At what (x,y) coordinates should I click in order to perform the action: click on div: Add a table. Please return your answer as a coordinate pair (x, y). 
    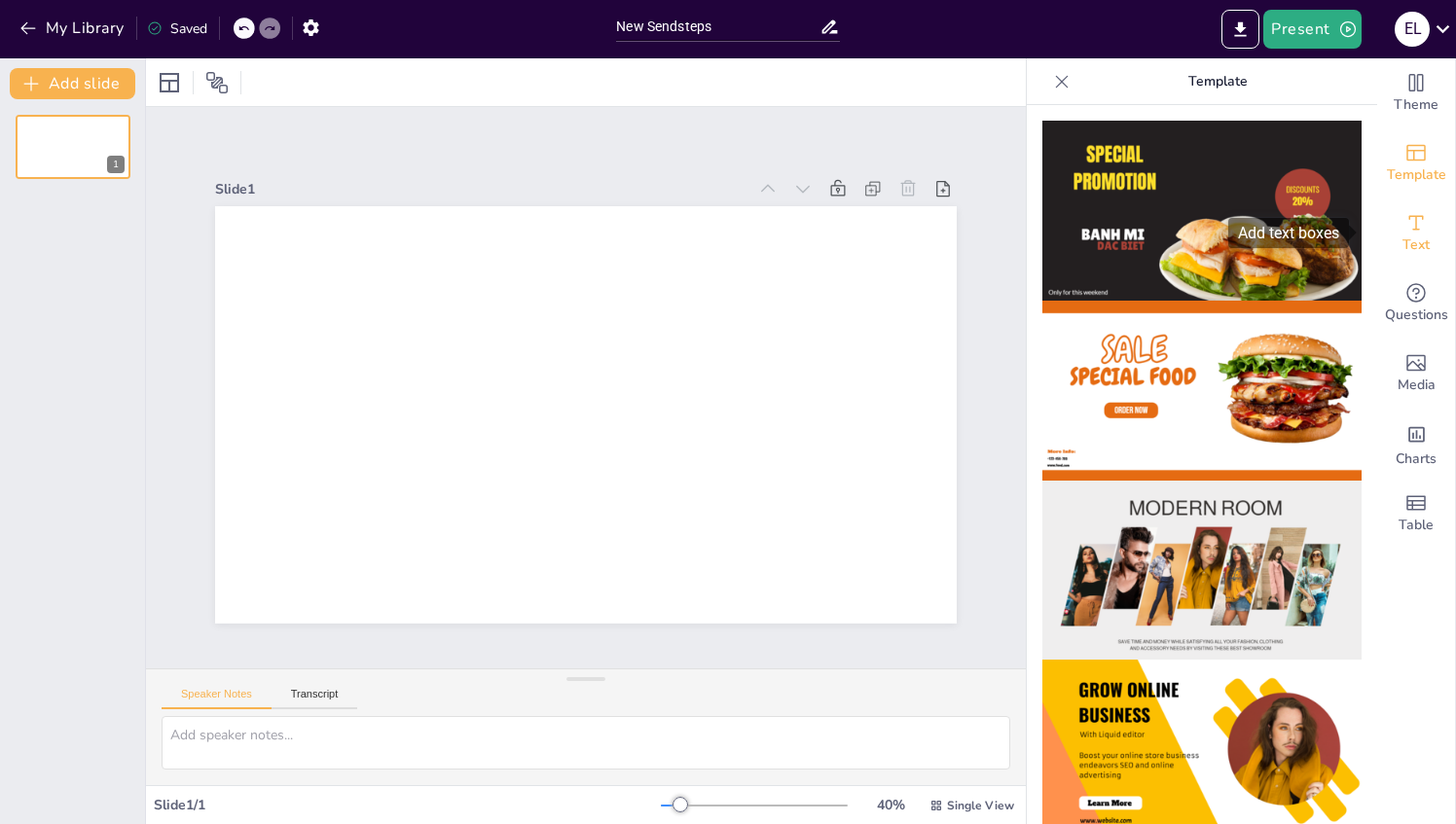
    Looking at the image, I should click on (1416, 514).